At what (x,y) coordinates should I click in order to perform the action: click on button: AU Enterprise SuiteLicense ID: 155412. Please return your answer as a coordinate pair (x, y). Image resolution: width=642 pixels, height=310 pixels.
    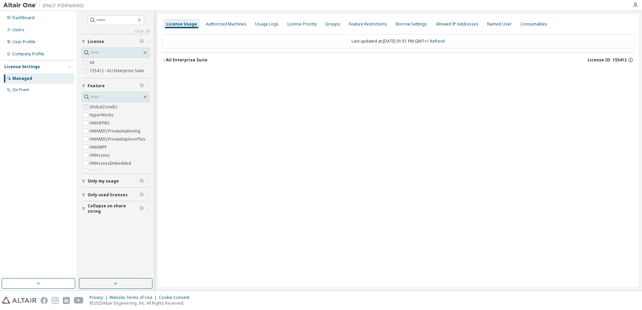
    Looking at the image, I should click on (398, 60).